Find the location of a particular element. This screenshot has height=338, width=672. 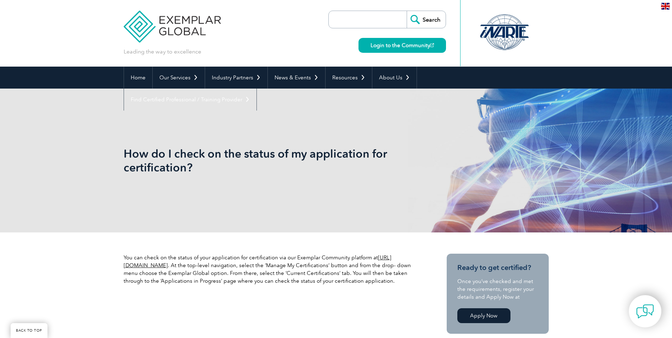

a: About Us is located at coordinates (394, 78).